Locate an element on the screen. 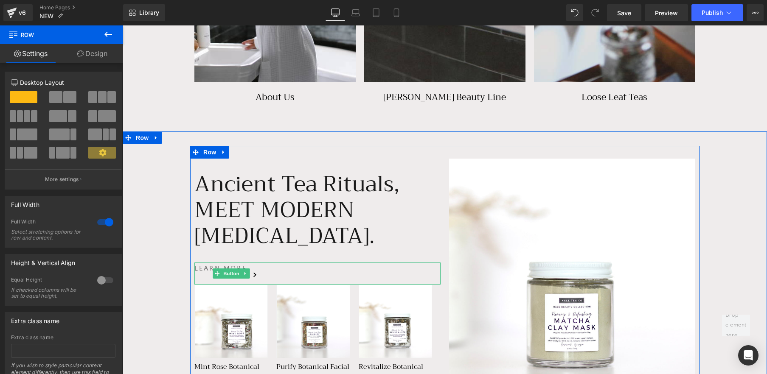 This screenshot has height=374, width=767. button: More is located at coordinates (755, 13).